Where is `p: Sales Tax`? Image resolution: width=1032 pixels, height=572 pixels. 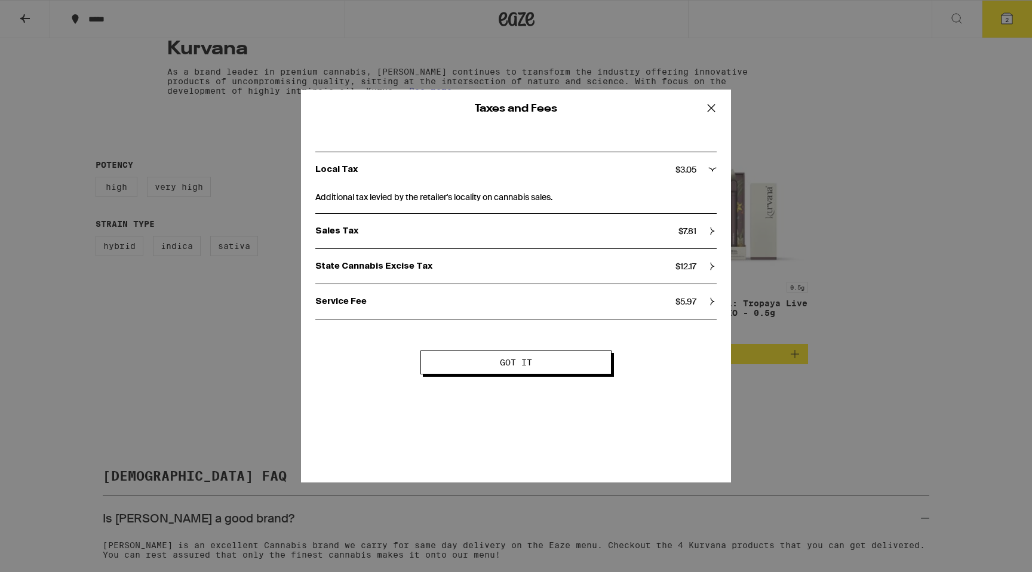
p: Sales Tax is located at coordinates (497, 231).